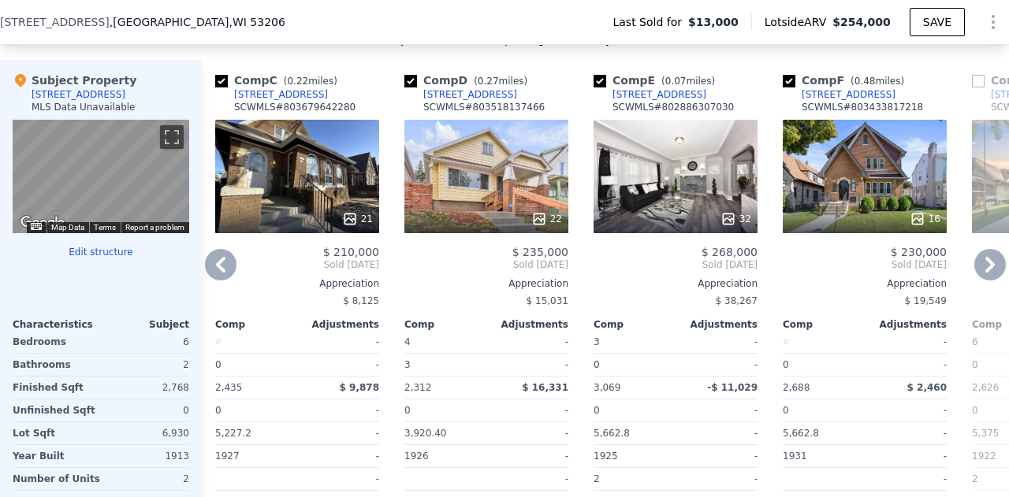  I want to click on a: Open this area in Google Maps (opens a new window), so click(43, 223).